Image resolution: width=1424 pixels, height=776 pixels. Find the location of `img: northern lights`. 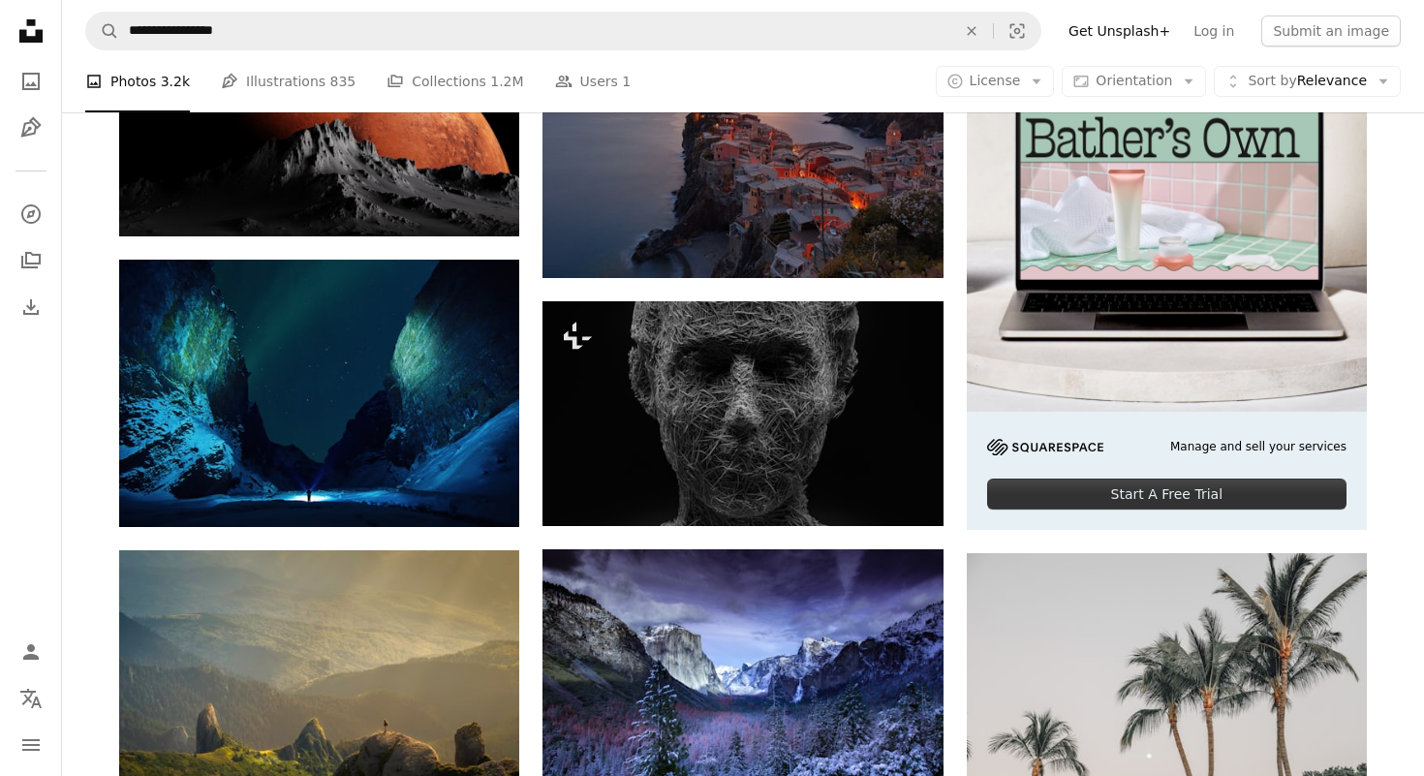

img: northern lights is located at coordinates (319, 393).